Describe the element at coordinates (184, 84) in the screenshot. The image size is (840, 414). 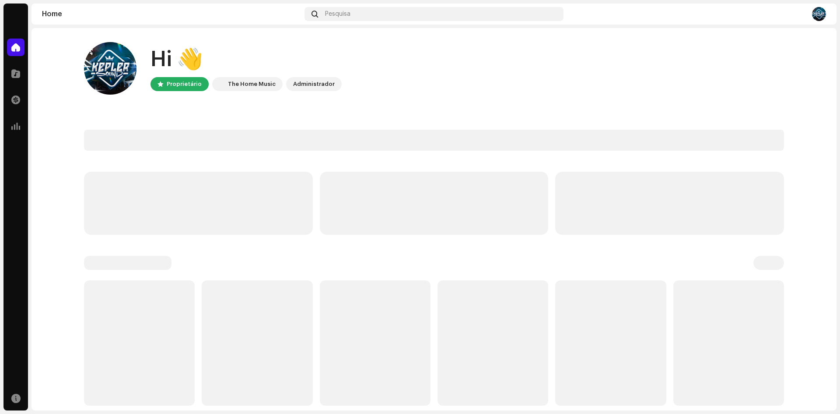
I see `div: Proprietário` at that location.